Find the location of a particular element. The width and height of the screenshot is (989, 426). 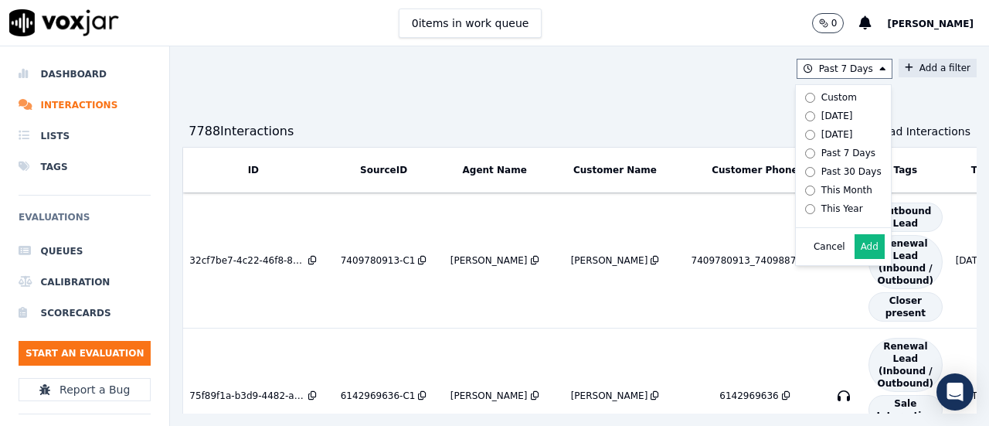

div: This Month is located at coordinates (847, 190).